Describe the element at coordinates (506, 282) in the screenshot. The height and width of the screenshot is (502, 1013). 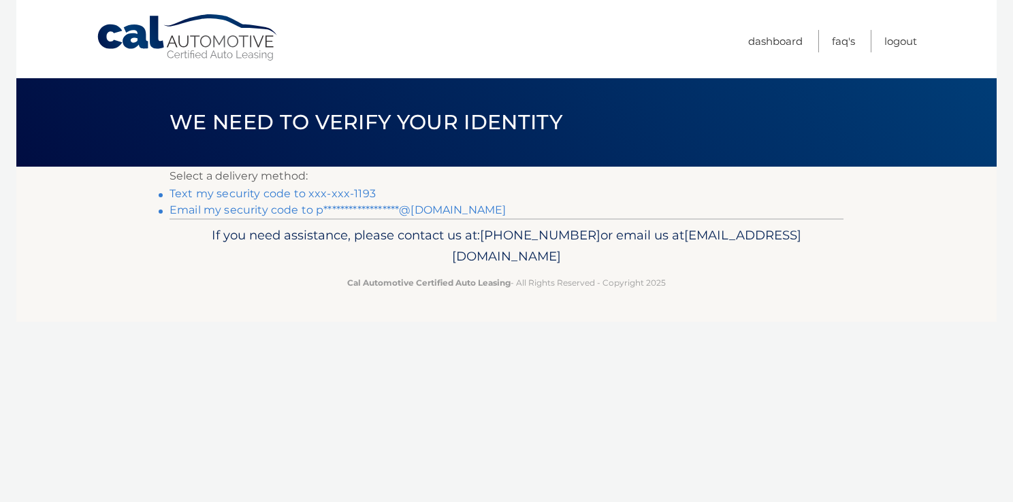
I see `p: - All Rights Reserved - Copyright 2025` at that location.